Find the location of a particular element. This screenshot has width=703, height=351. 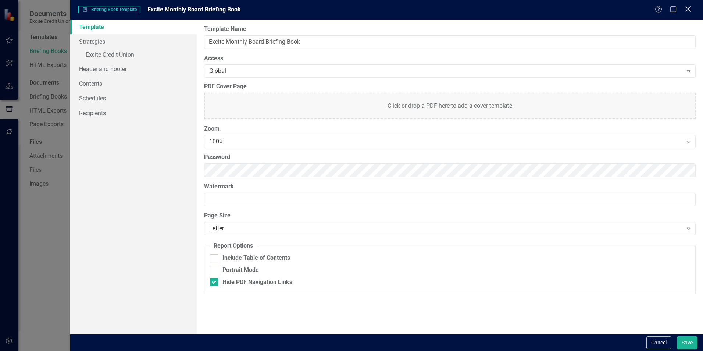

div: Click or drop a PDF here to add a cover template is located at coordinates (450, 106).